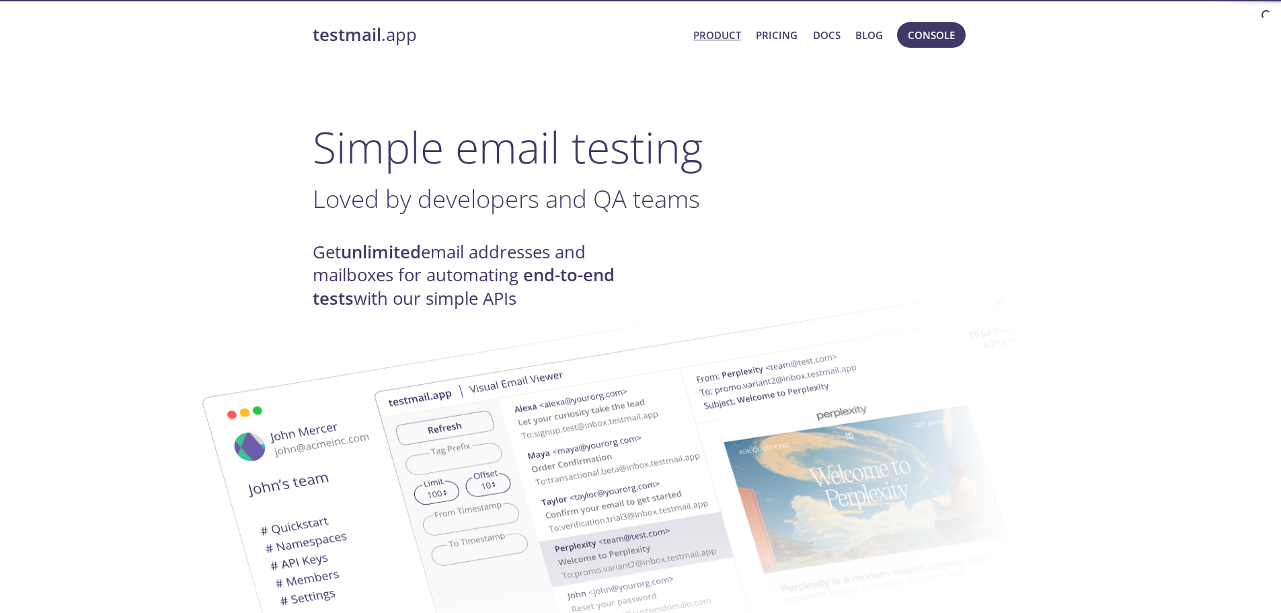  What do you see at coordinates (717, 35) in the screenshot?
I see `a: Product` at bounding box center [717, 35].